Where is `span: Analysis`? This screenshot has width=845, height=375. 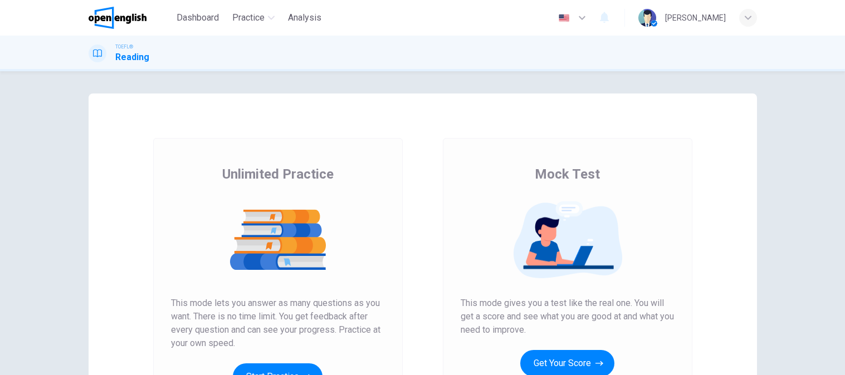
span: Analysis is located at coordinates (305, 18).